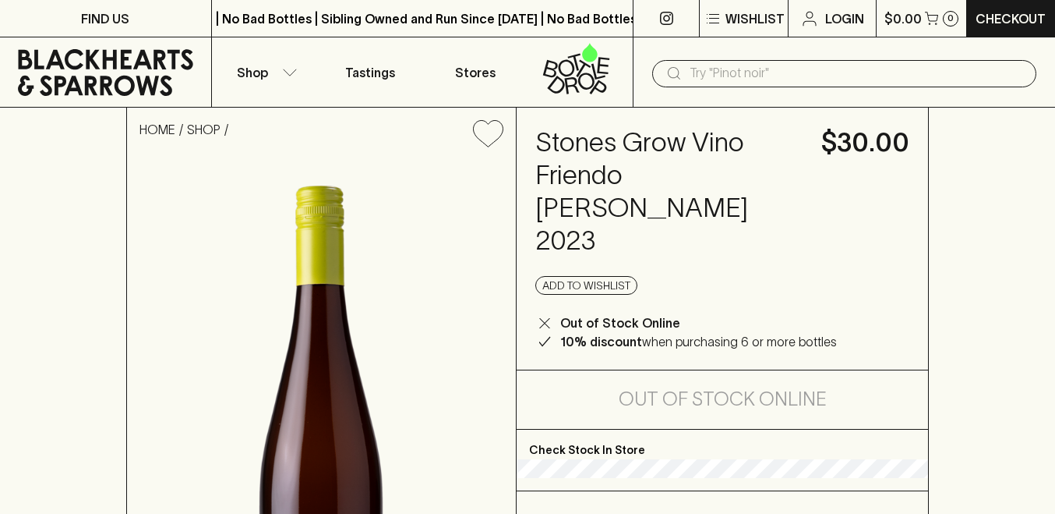  Describe the element at coordinates (865, 143) in the screenshot. I see `h4: $30.00` at that location.